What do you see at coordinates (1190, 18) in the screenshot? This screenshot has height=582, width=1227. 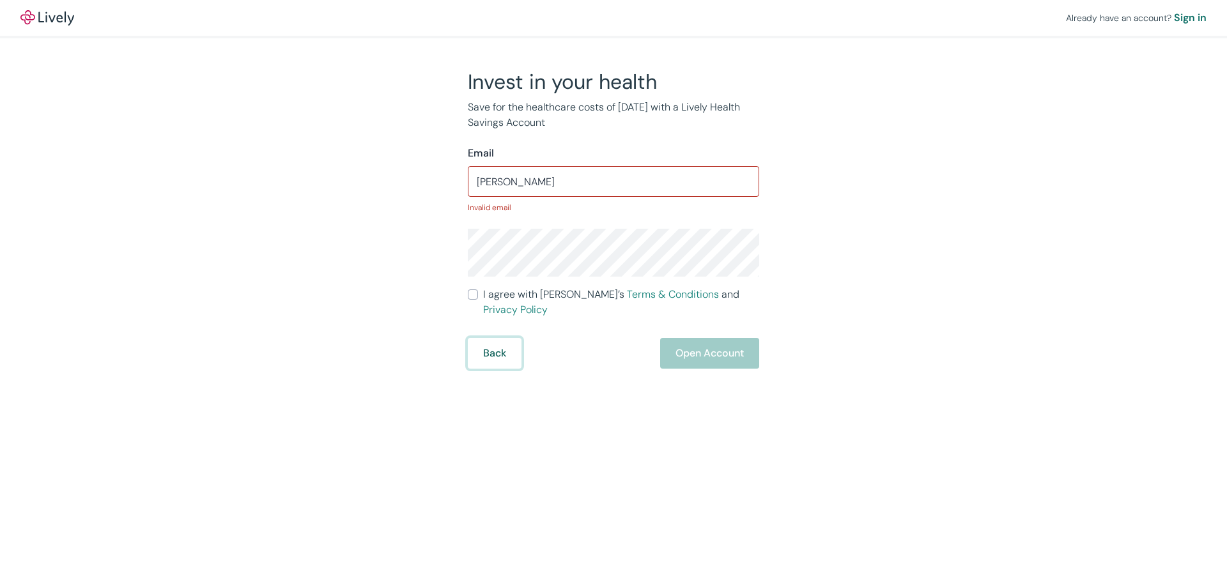 I see `a: Sign in` at bounding box center [1190, 18].